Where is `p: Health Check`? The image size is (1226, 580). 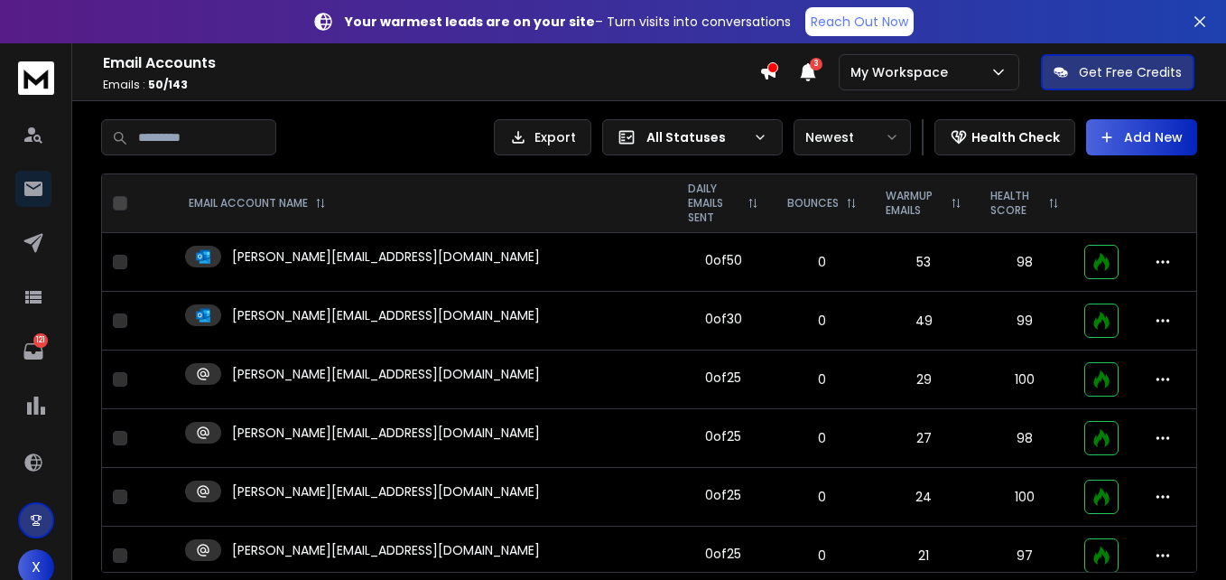 p: Health Check is located at coordinates (1016, 137).